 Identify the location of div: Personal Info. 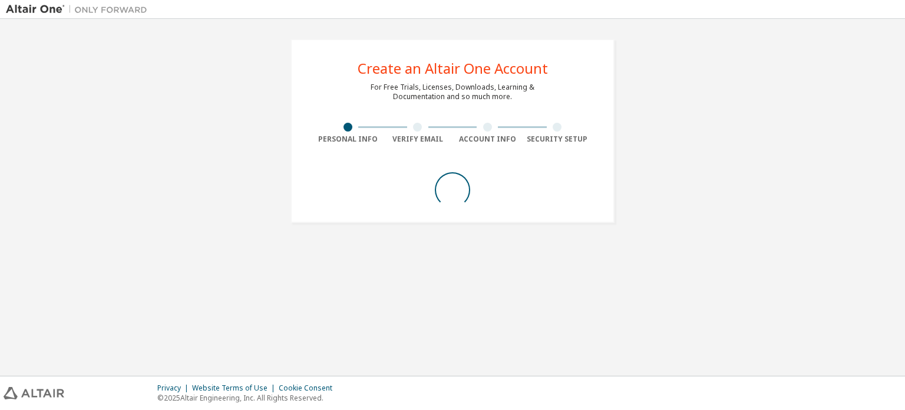
(348, 139).